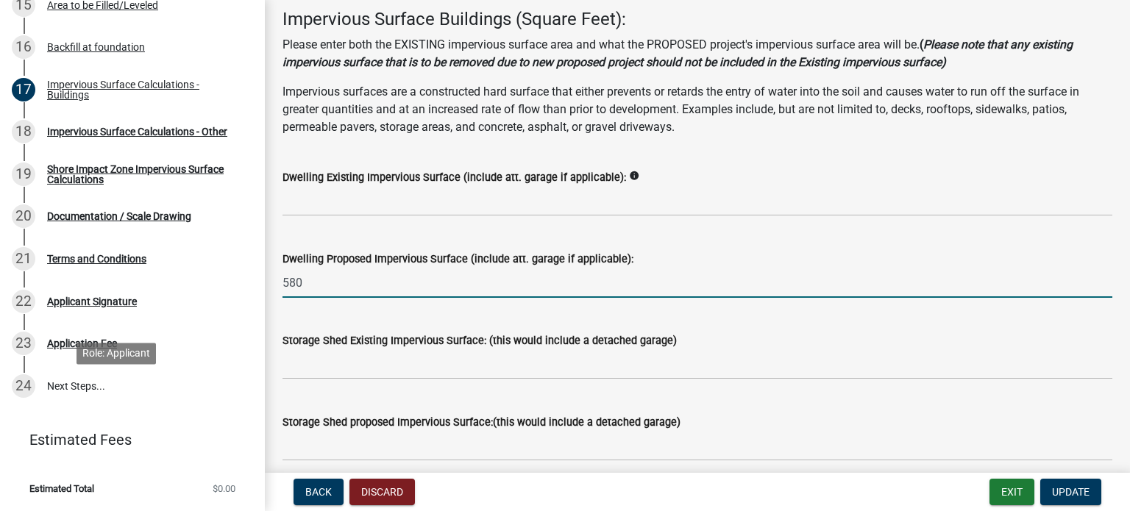  I want to click on div: 22, so click(24, 302).